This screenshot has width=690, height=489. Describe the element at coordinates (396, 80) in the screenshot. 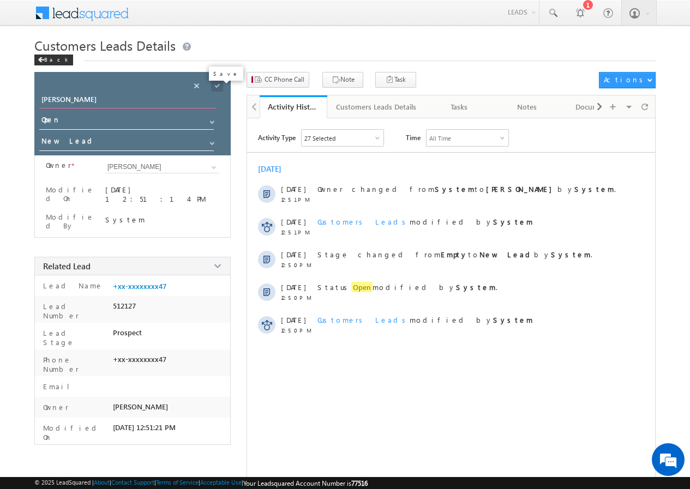

I see `button: Task` at that location.